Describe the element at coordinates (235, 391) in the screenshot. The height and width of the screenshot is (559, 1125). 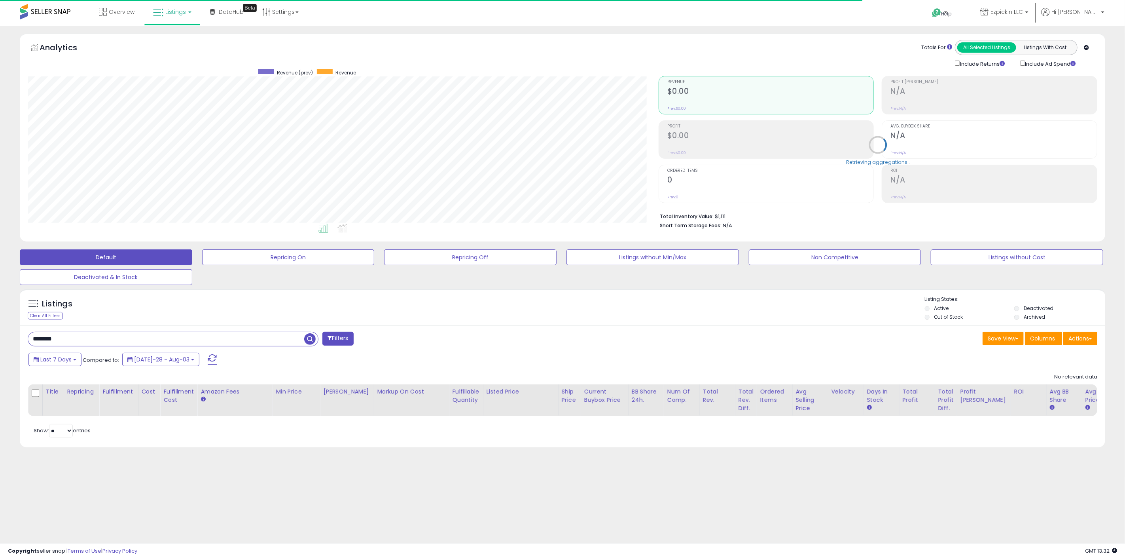
I see `div: Amazon Fees` at that location.